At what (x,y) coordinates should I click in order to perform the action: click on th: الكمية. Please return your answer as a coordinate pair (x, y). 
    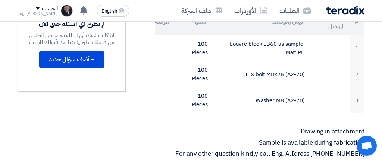
    Looking at the image, I should click on (194, 22).